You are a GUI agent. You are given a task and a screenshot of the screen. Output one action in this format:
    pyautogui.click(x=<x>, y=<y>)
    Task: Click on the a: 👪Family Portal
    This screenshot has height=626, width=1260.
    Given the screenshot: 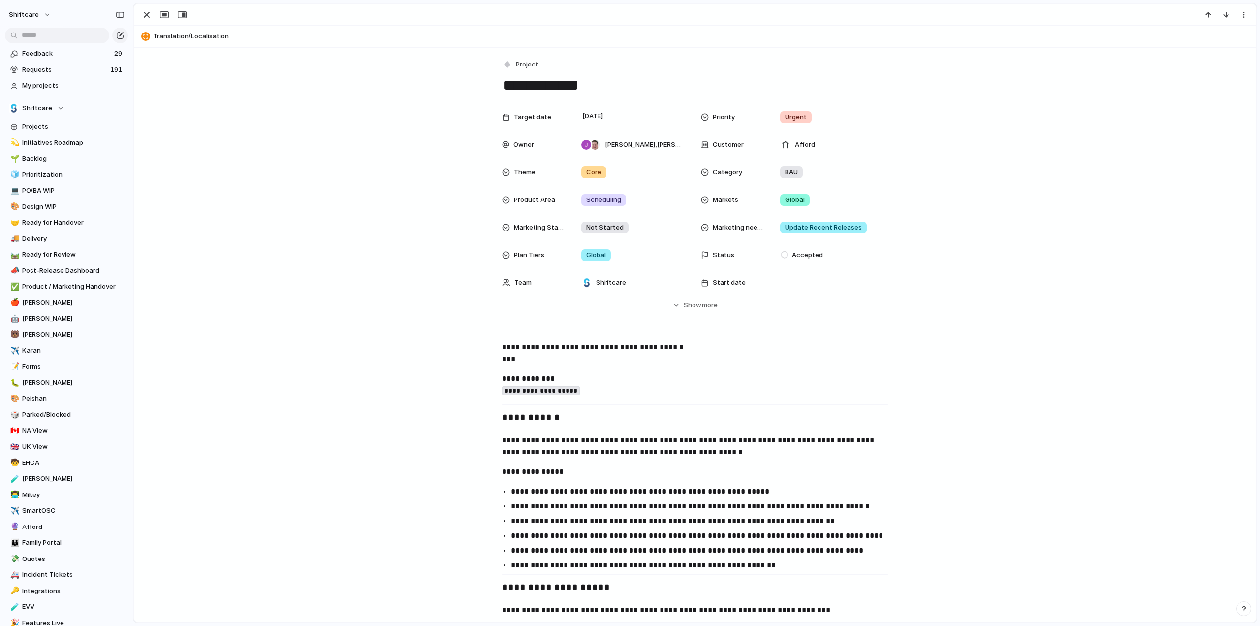 What is the action you would take?
    pyautogui.click(x=66, y=543)
    